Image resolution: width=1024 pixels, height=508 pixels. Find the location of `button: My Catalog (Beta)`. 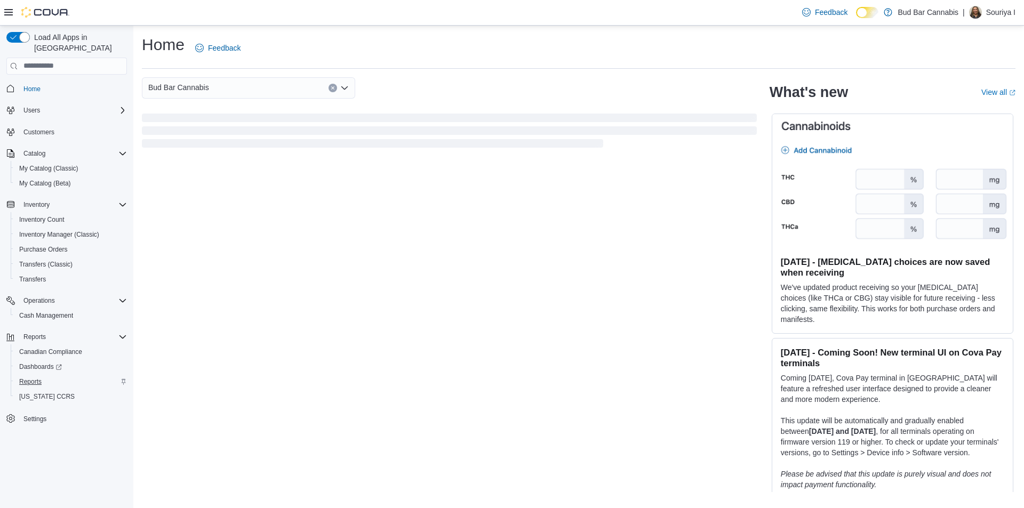

button: My Catalog (Beta) is located at coordinates (71, 183).